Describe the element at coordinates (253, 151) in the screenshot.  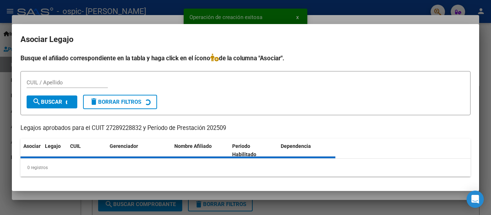
I see `datatable-header-cell: Periodo Habilitado` at that location.